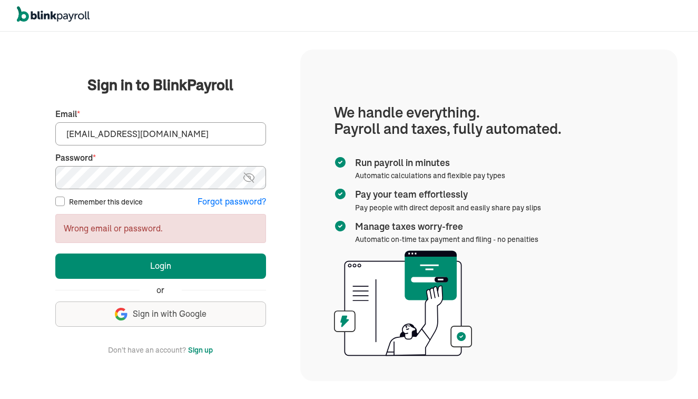 The height and width of the screenshot is (399, 698). What do you see at coordinates (403, 303) in the screenshot?
I see `img: illustration` at bounding box center [403, 303].